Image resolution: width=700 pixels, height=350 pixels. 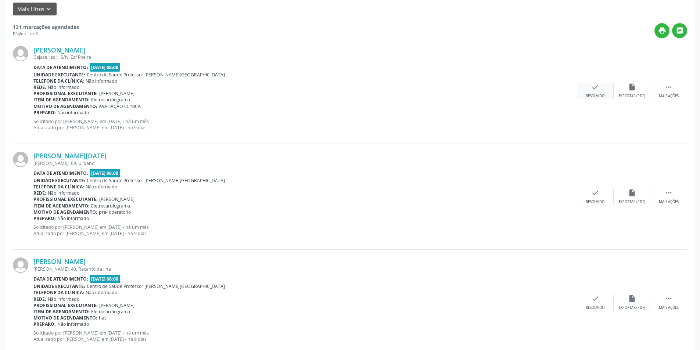 What do you see at coordinates (662, 30) in the screenshot?
I see `i: print` at bounding box center [662, 30].